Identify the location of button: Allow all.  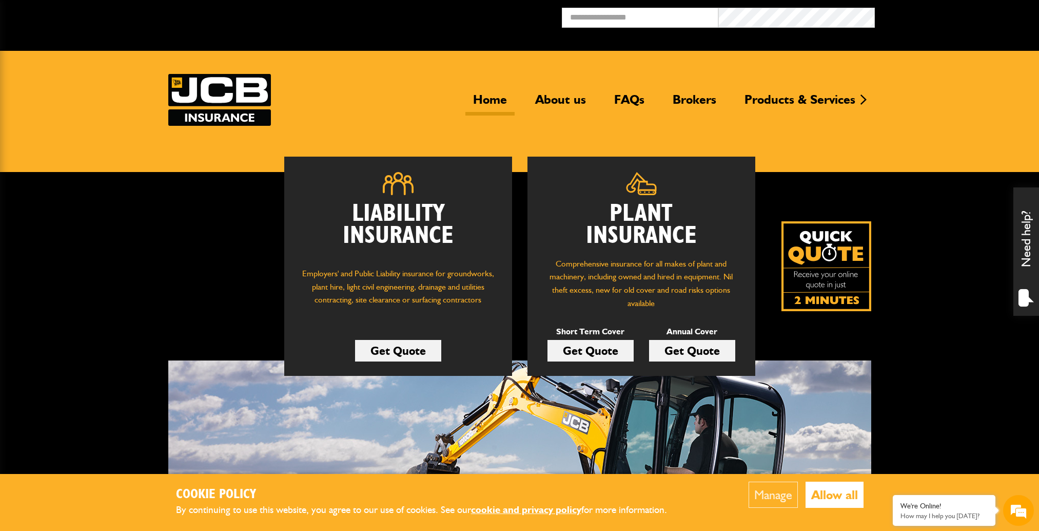
(834, 494).